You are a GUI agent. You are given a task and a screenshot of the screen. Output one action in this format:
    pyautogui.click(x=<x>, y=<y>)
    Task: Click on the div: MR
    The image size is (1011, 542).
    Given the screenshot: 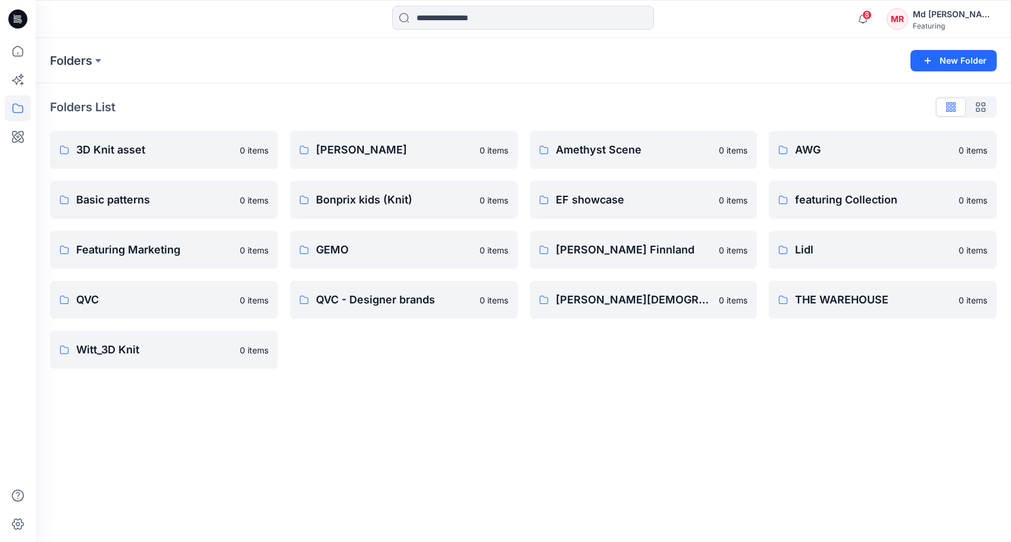 What is the action you would take?
    pyautogui.click(x=898, y=19)
    